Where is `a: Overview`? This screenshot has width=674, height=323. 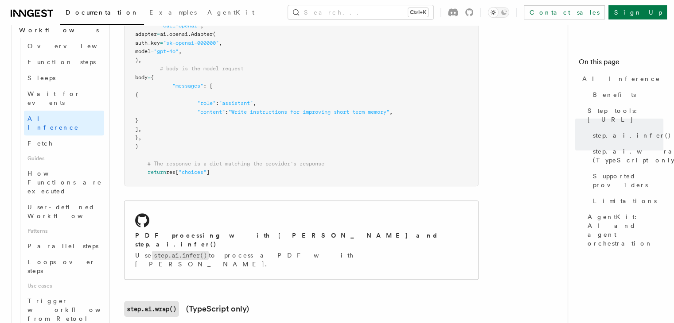
a: Overview is located at coordinates (64, 46).